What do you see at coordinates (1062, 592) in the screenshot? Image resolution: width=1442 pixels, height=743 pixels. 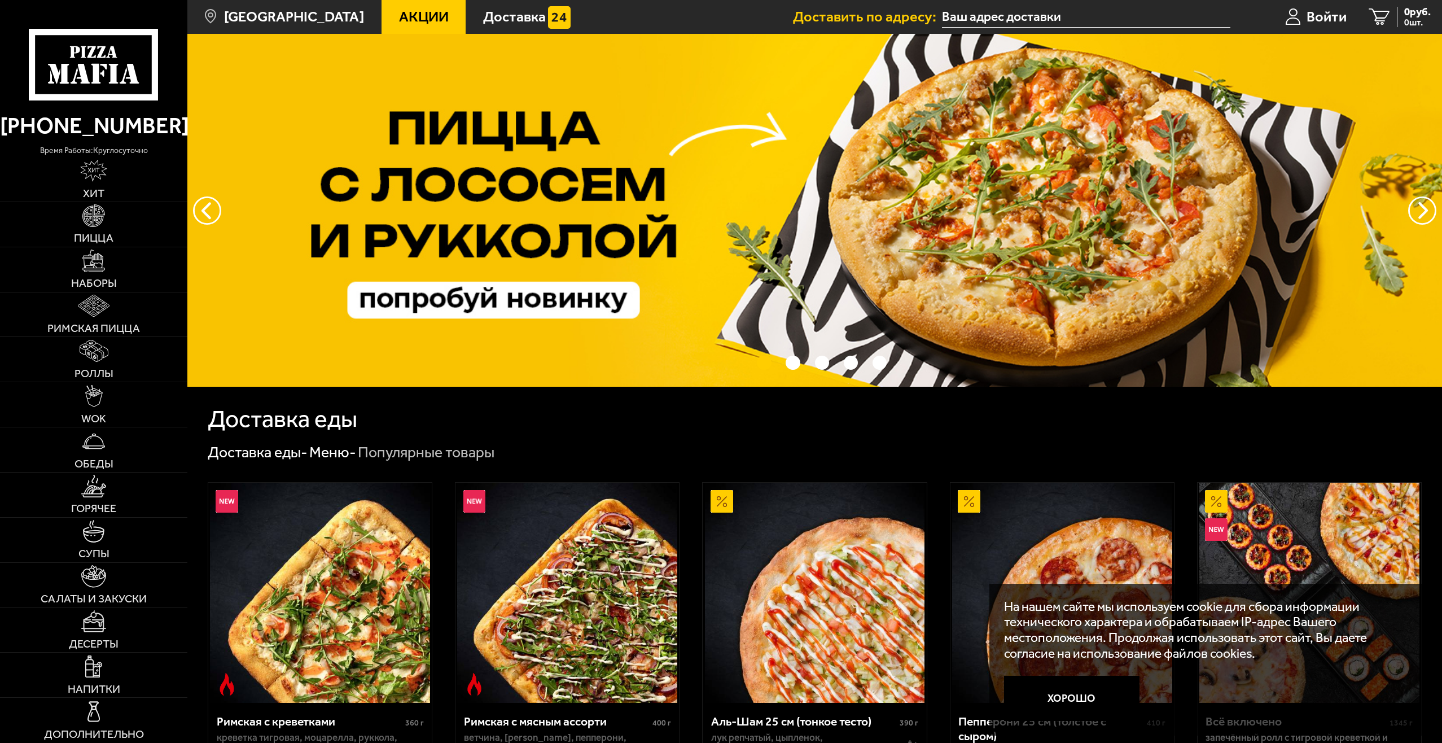 I see `img: Пепперони 25 см (толстое с сыром)` at bounding box center [1062, 592].